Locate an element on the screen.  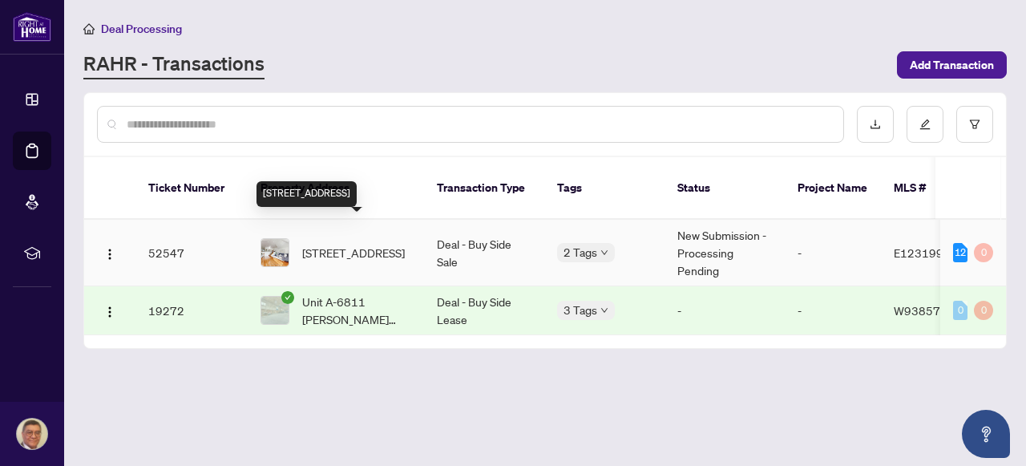
th: Transaction Type is located at coordinates (484, 188).